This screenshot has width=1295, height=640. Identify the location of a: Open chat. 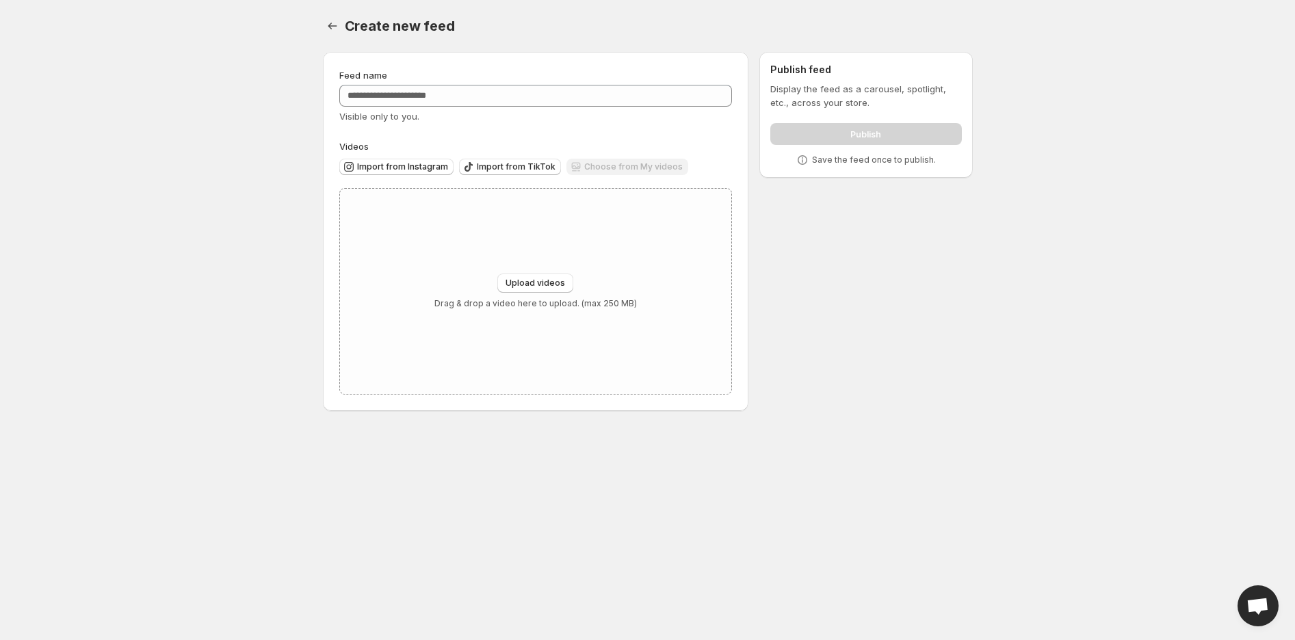
(1258, 606).